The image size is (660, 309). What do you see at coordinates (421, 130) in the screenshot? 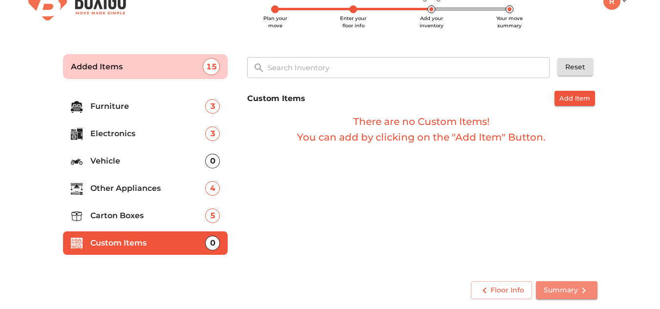
I see `h6: There are no Custom Items! You can add by clicking on the "Add Item" Button.` at bounding box center [421, 130].